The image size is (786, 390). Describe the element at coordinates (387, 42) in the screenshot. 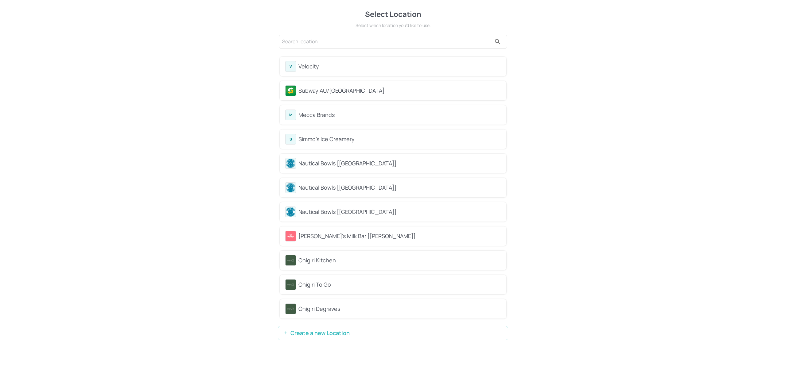

I see `input: Search location` at that location.